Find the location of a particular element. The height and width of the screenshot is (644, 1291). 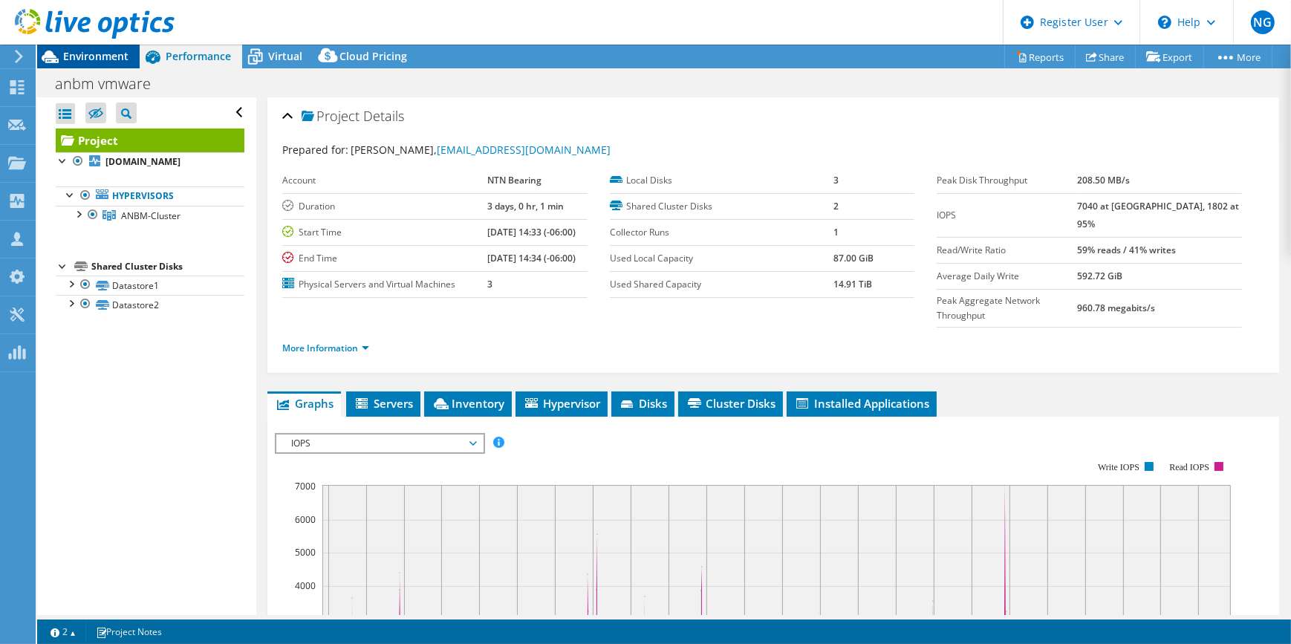

b: 960.78 megabits/s is located at coordinates (1116, 308).